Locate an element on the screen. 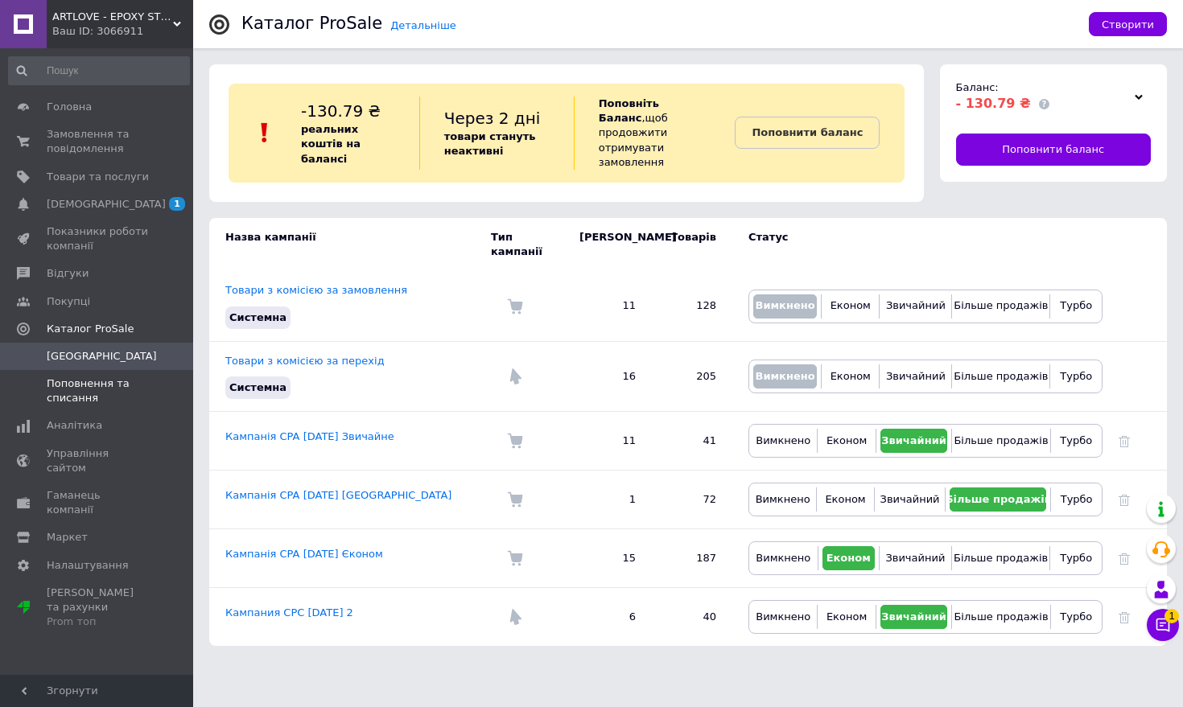 The width and height of the screenshot is (1183, 707). span: Каталог ProSale is located at coordinates (90, 329).